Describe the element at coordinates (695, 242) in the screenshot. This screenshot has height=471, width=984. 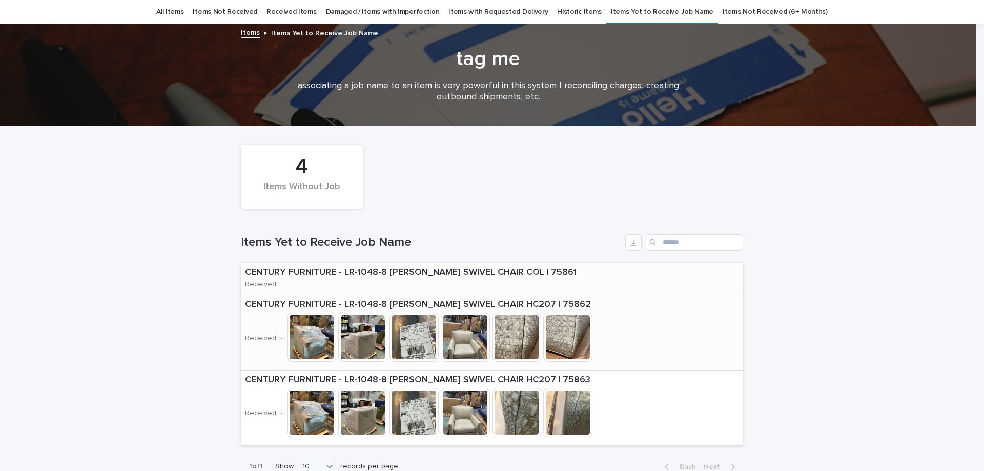
I see `div: Search` at that location.